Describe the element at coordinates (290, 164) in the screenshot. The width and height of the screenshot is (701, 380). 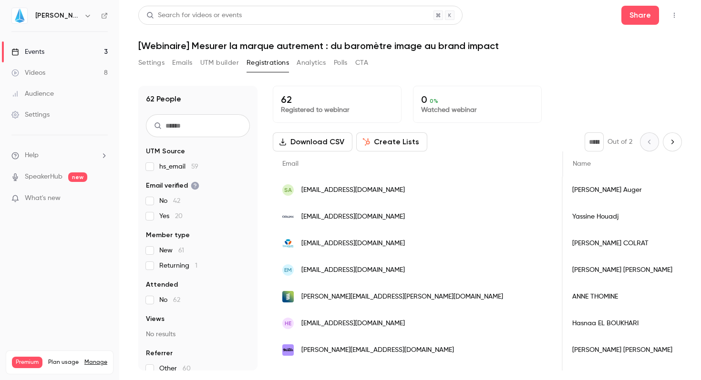
I see `span: Email` at that location.